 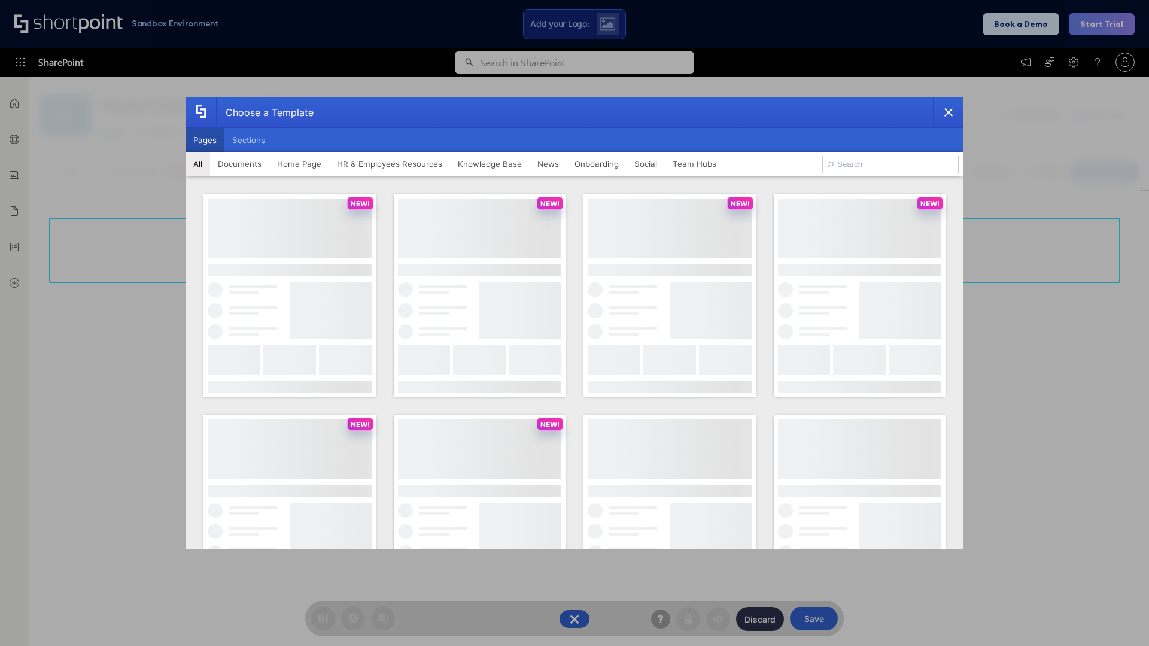 I want to click on div: template selector, so click(x=575, y=323).